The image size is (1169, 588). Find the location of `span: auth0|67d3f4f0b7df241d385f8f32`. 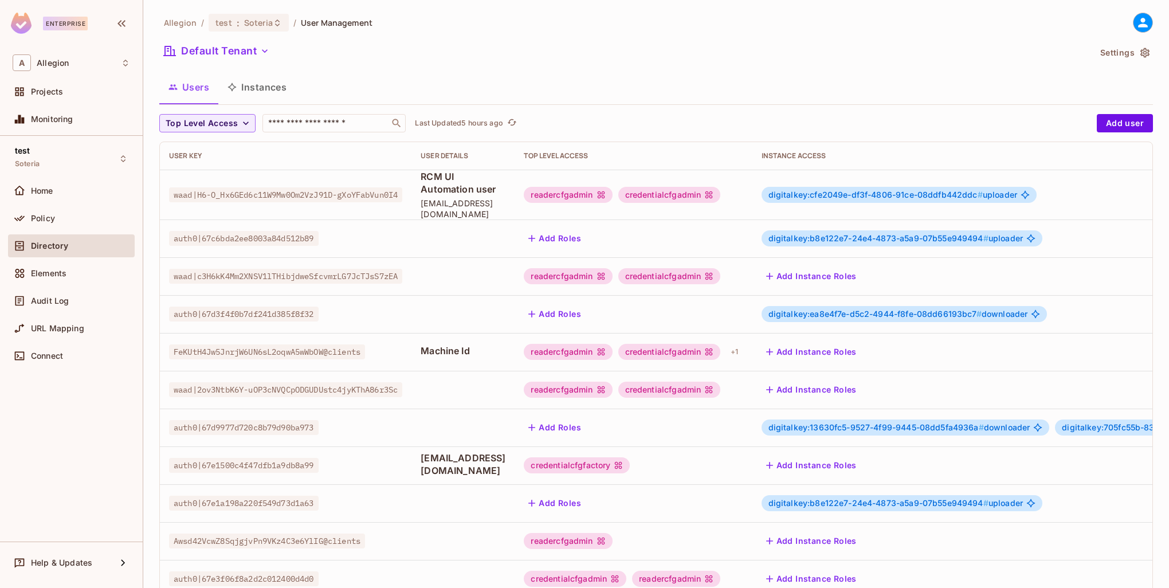

span: auth0|67d3f4f0b7df241d385f8f32 is located at coordinates (244, 314).